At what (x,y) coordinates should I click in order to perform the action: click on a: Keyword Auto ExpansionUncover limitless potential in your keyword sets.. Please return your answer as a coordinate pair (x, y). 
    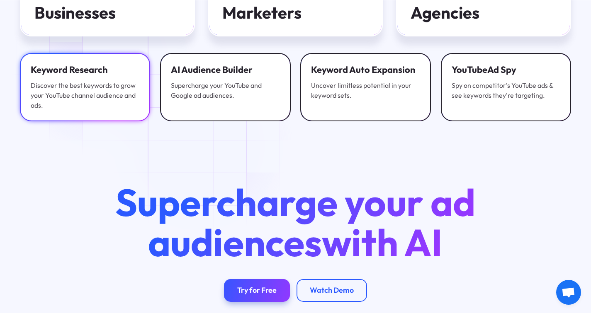
    Looking at the image, I should click on (365, 87).